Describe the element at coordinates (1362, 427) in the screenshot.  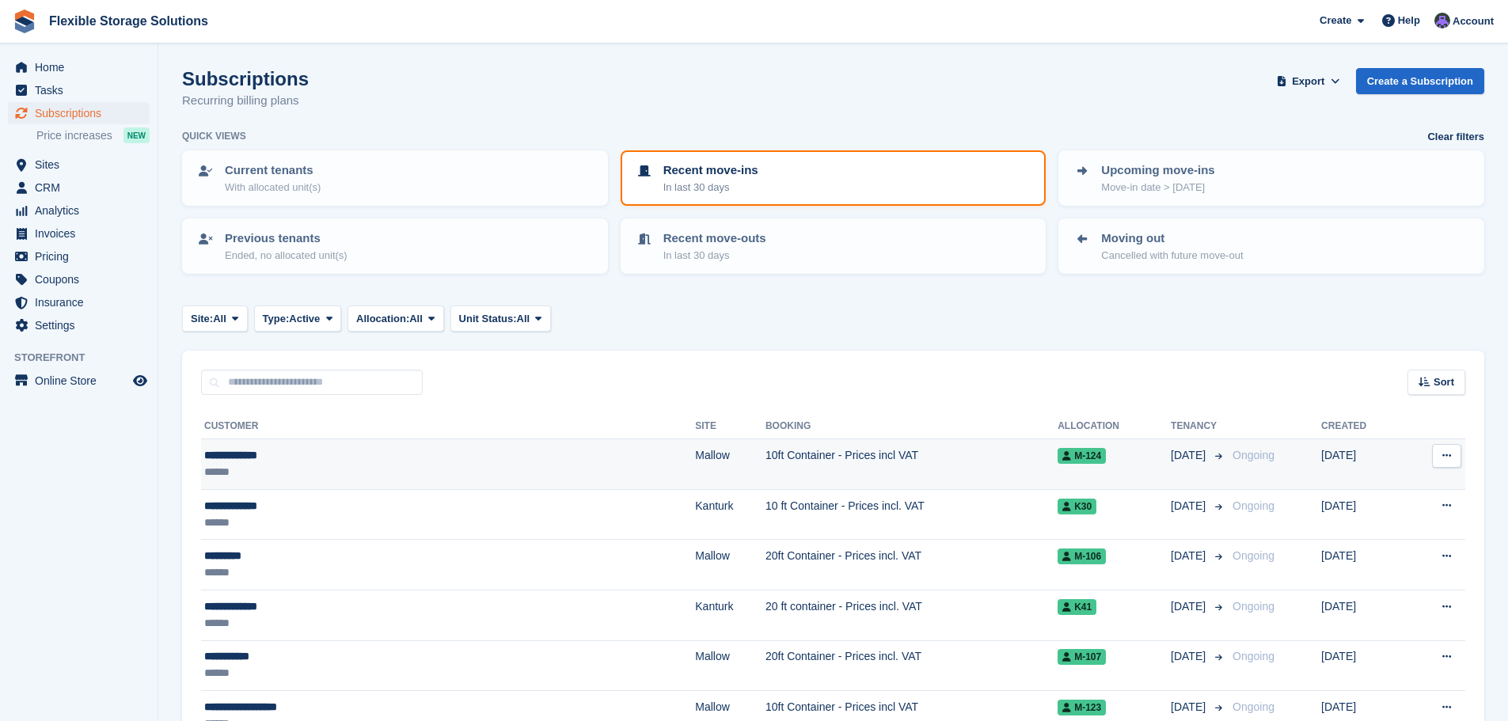
I see `th: Created` at that location.